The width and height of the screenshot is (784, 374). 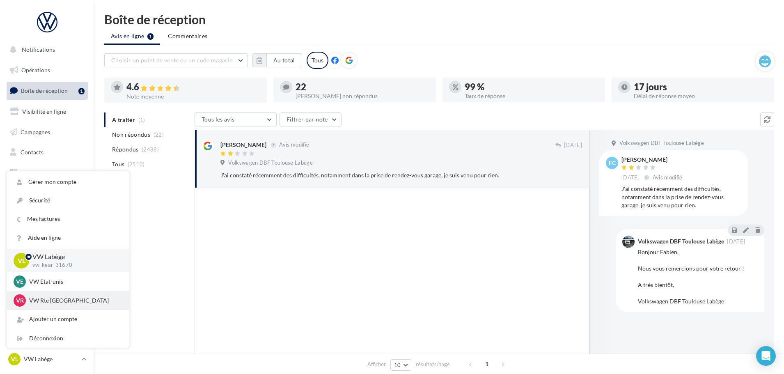 What do you see at coordinates (701, 96) in the screenshot?
I see `div: Délai de réponse moyen` at bounding box center [701, 96].